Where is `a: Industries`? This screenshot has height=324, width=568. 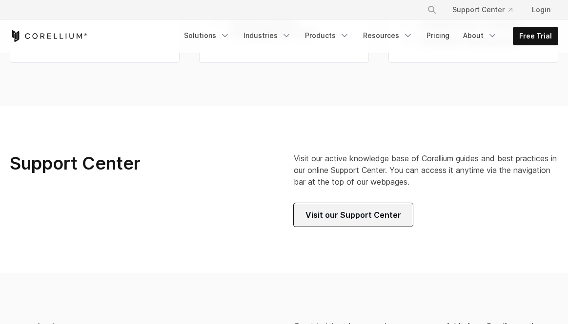 a: Industries is located at coordinates (267, 36).